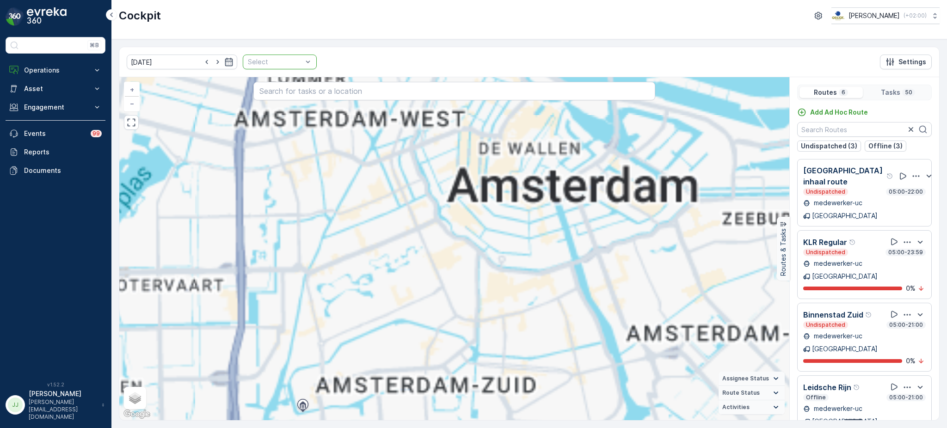 Image resolution: width=947 pixels, height=428 pixels. What do you see at coordinates (135, 398) in the screenshot?
I see `a: Layers` at bounding box center [135, 398].